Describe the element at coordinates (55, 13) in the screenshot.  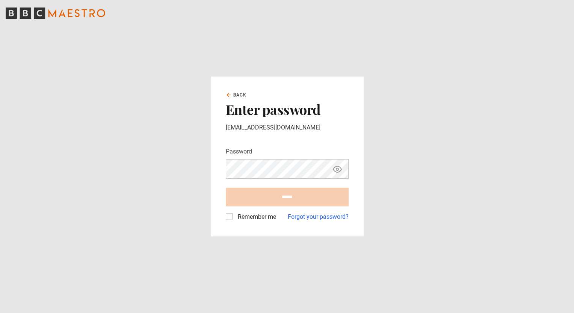
I see `svg: BBC Maestro` at that location.